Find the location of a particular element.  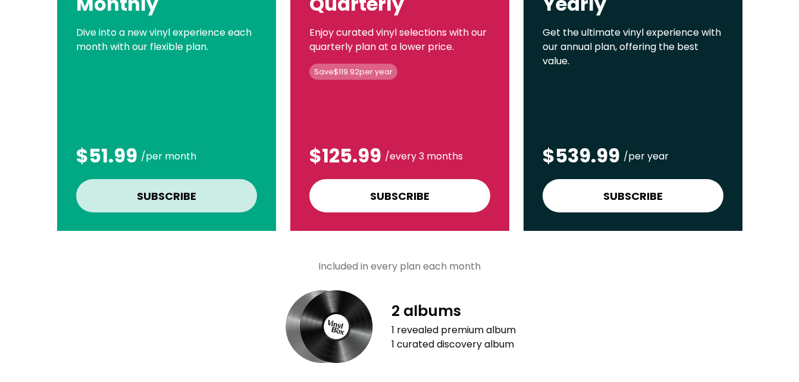

div: 1 revealed premium album 1 curated discovery album is located at coordinates (453, 337).